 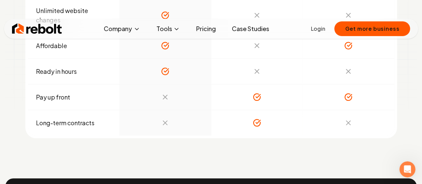 I want to click on td: Affordable, so click(x=74, y=45).